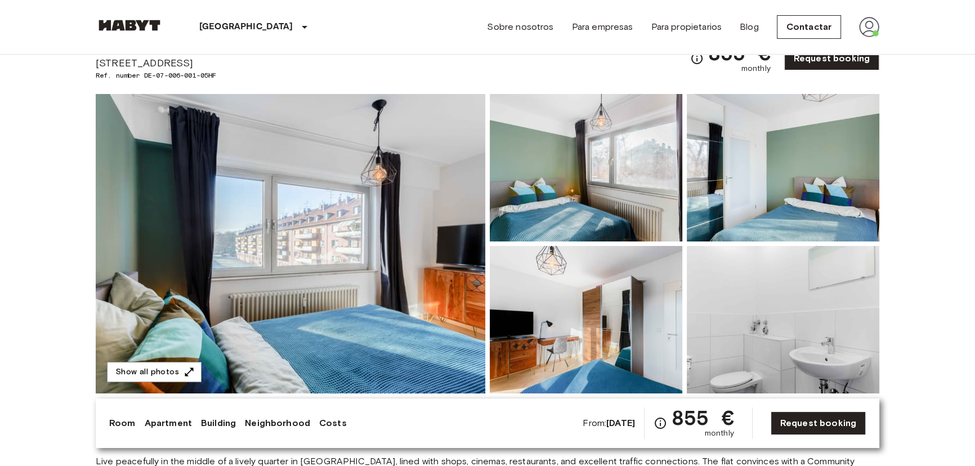 The height and width of the screenshot is (466, 975). I want to click on span: From:, so click(609, 423).